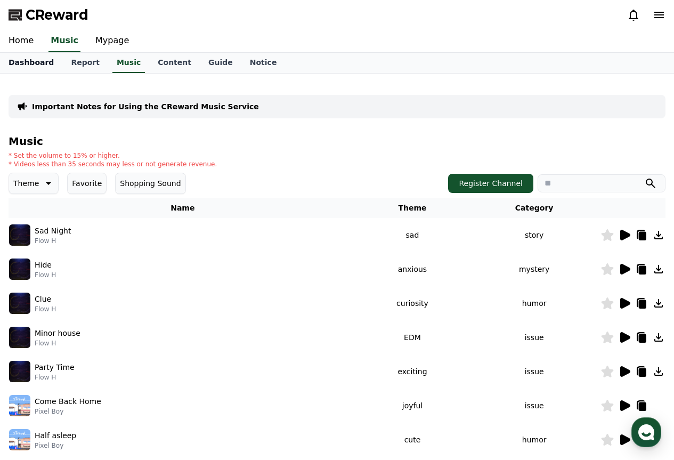 The image size is (674, 460). What do you see at coordinates (43, 265) in the screenshot?
I see `p: Hide` at bounding box center [43, 265].